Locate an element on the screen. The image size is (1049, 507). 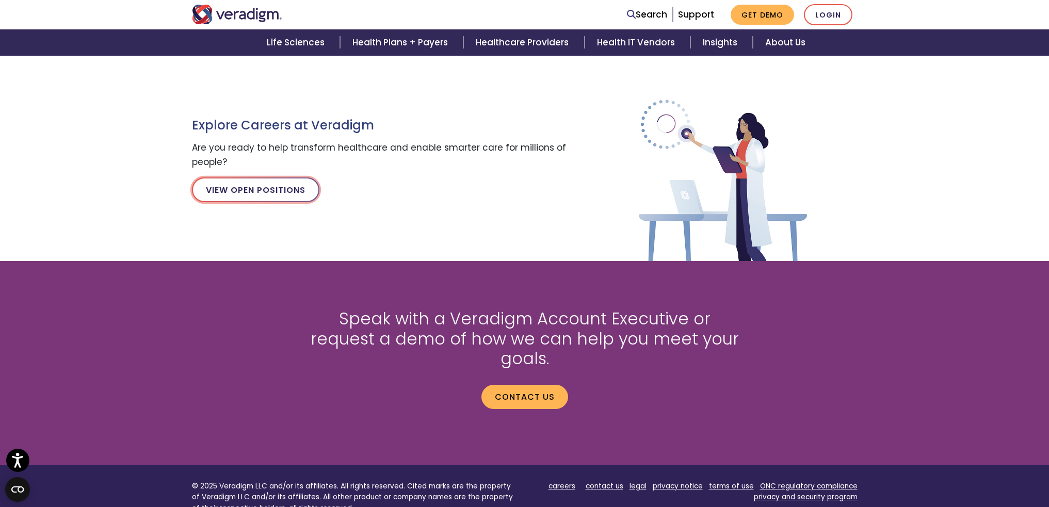
a: Get Demo is located at coordinates (762, 14).